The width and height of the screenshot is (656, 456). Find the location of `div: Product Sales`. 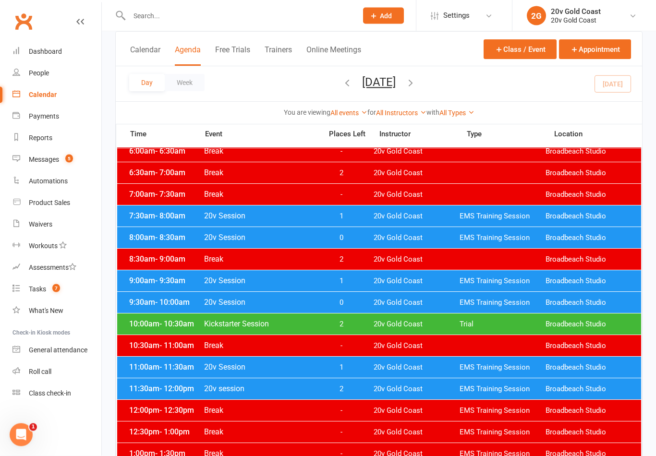

div: Product Sales is located at coordinates (49, 203).